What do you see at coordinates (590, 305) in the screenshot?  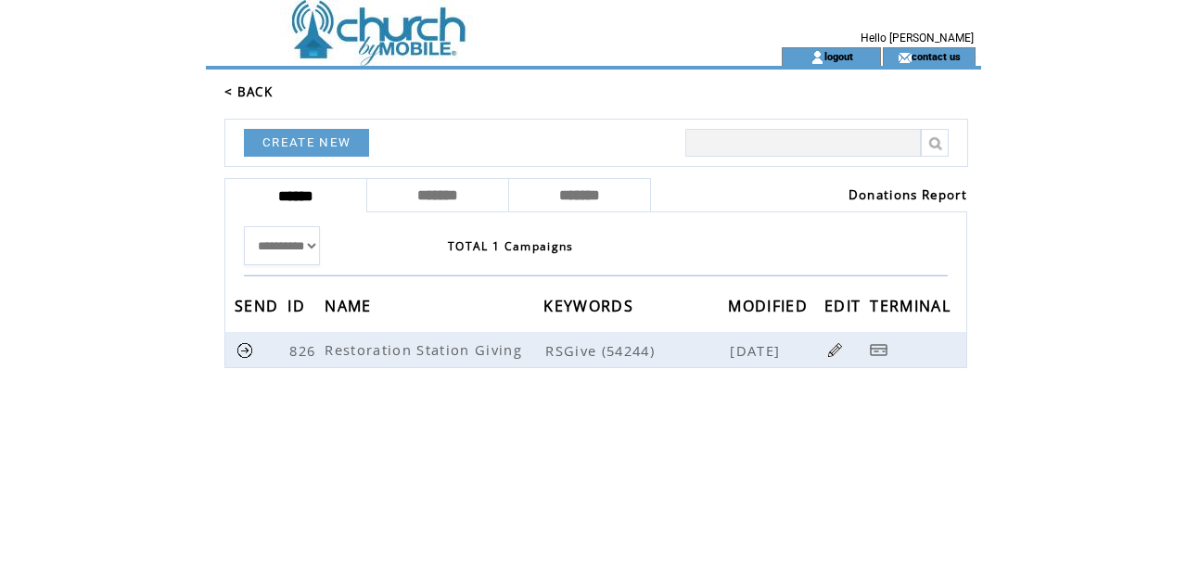 I see `a: KEYWORDS` at bounding box center [590, 305].